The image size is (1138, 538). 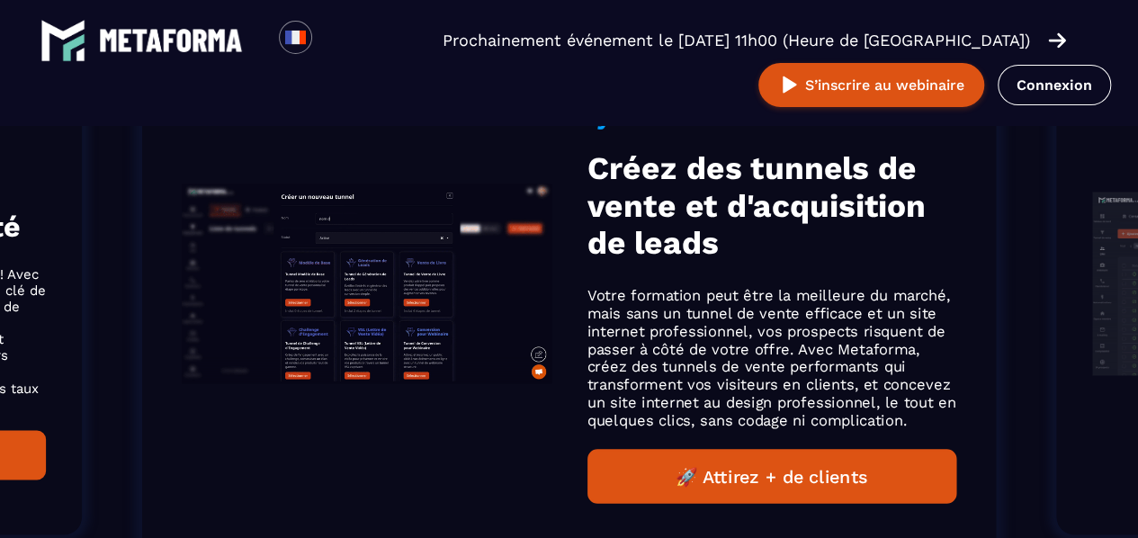 What do you see at coordinates (632, 119) in the screenshot?
I see `img: icon` at bounding box center [632, 119].